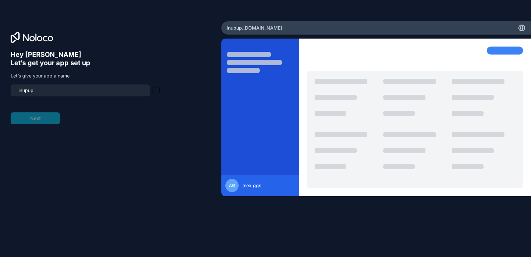 The height and width of the screenshot is (257, 531). Describe the element at coordinates (80, 90) in the screenshot. I see `input: my-team` at that location.